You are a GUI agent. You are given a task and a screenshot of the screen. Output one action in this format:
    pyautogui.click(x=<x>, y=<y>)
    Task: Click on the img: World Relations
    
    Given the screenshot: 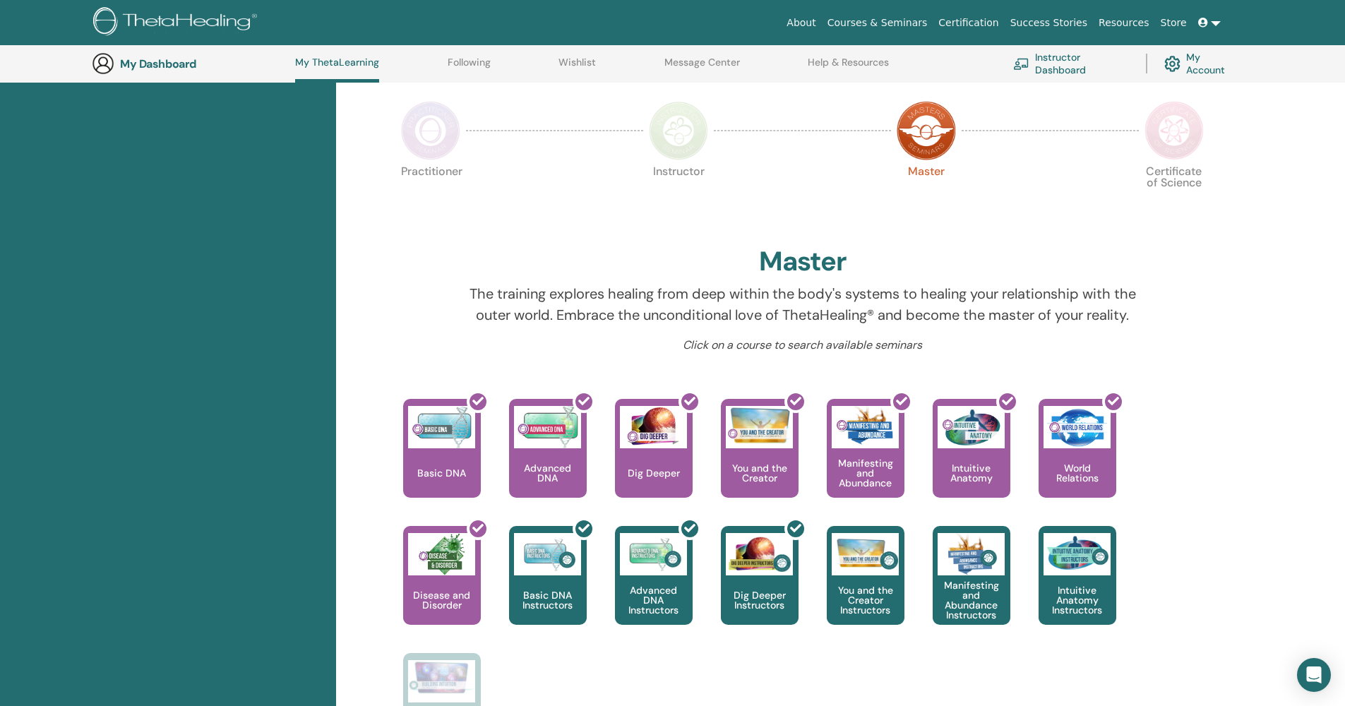 What is the action you would take?
    pyautogui.click(x=1077, y=427)
    